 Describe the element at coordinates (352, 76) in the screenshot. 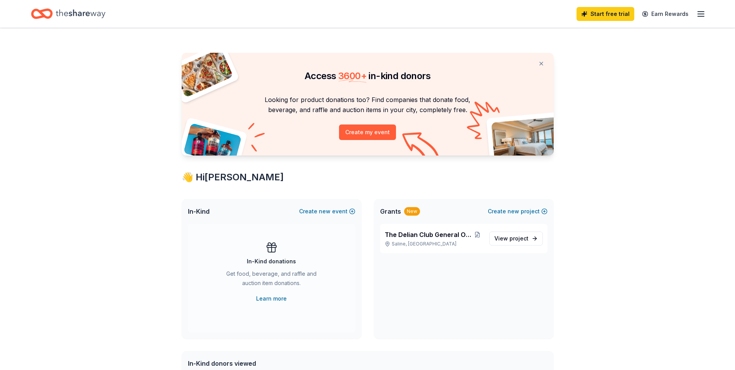

I see `span: 3600 +` at that location.